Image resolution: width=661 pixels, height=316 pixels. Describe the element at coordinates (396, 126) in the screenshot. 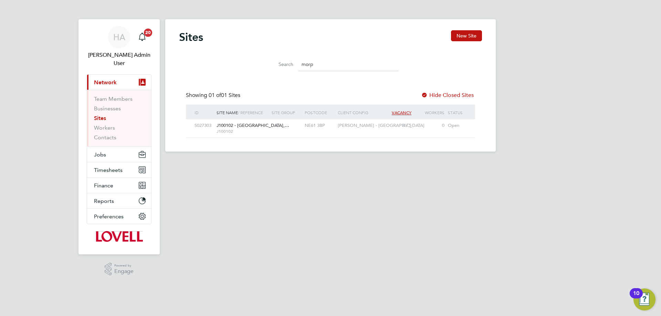

I see `div: 3 / 5` at that location.